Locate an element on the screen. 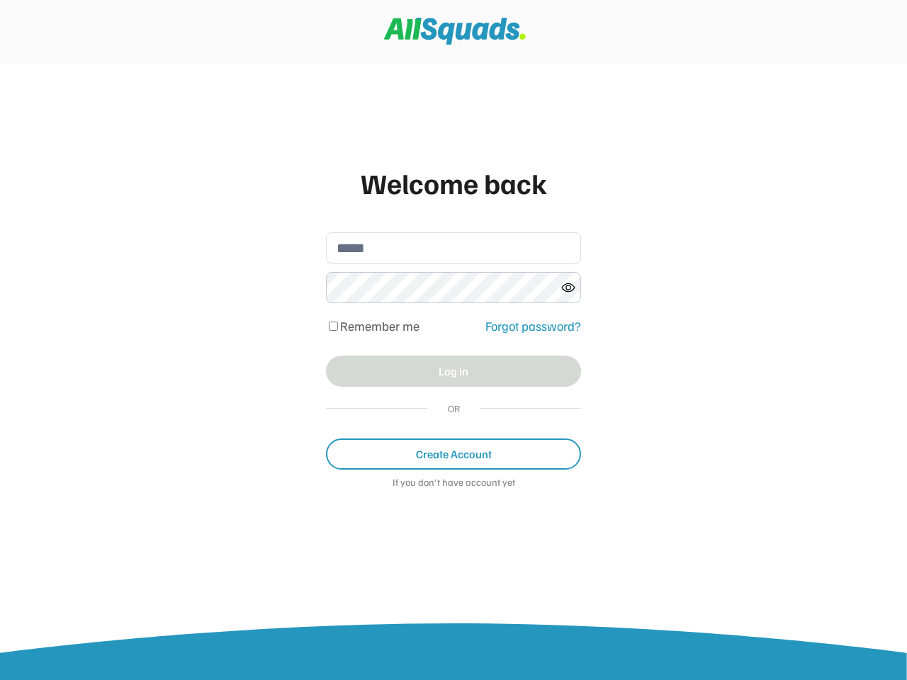 The width and height of the screenshot is (907, 680). button: Create Account is located at coordinates (454, 454).